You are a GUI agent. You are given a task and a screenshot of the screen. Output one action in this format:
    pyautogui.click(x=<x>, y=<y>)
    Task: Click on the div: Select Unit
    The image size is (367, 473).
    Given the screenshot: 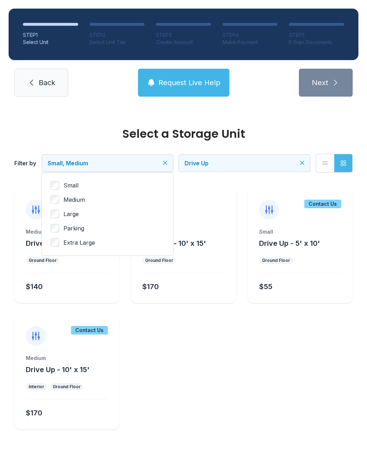 What is the action you would take?
    pyautogui.click(x=50, y=42)
    